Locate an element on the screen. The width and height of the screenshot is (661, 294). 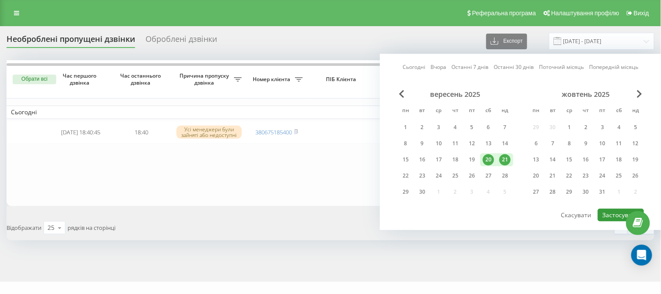
a: Сьогодні is located at coordinates (415, 67).